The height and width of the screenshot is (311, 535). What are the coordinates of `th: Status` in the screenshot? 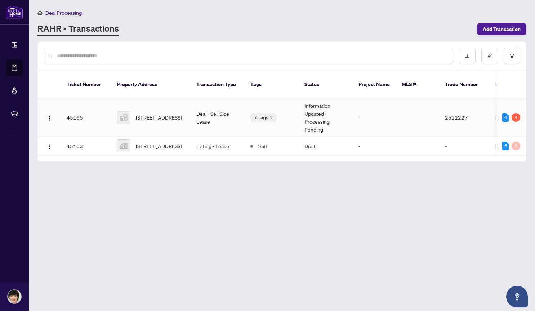 It's located at (326, 85).